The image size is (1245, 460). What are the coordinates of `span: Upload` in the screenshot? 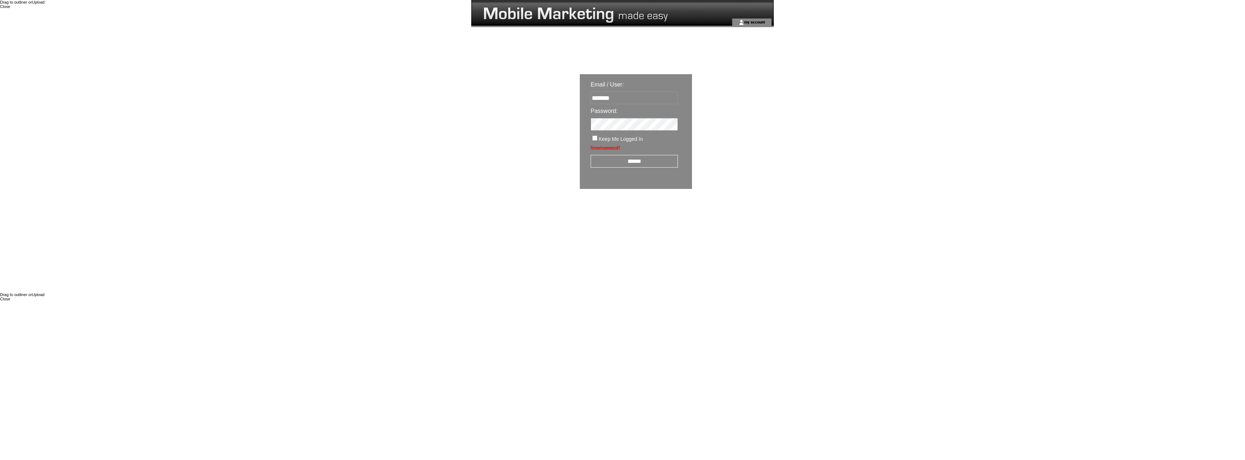 It's located at (38, 295).